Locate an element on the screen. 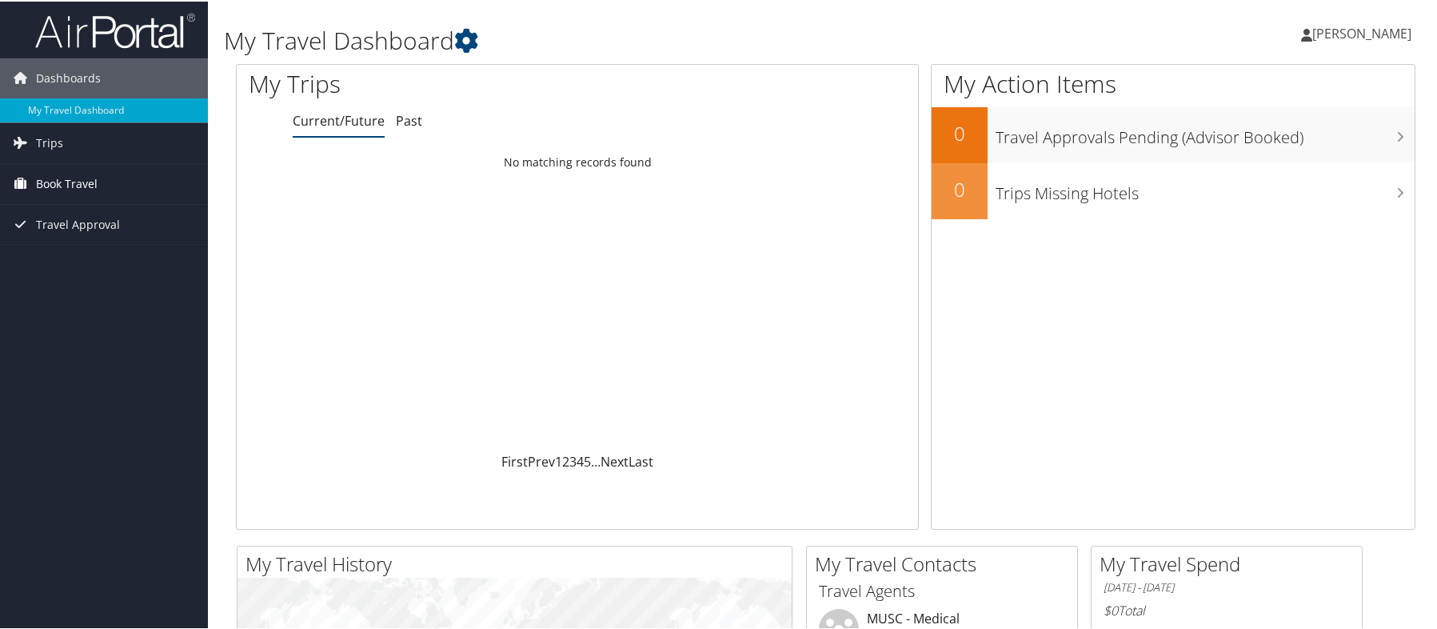  a: 4 is located at coordinates (580, 460).